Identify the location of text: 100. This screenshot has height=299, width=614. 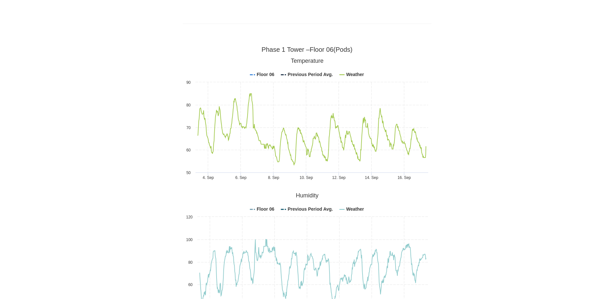
(189, 240).